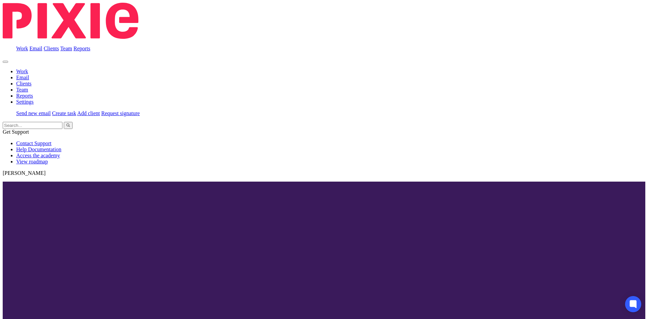 The height and width of the screenshot is (319, 648). I want to click on a: View roadmap, so click(32, 161).